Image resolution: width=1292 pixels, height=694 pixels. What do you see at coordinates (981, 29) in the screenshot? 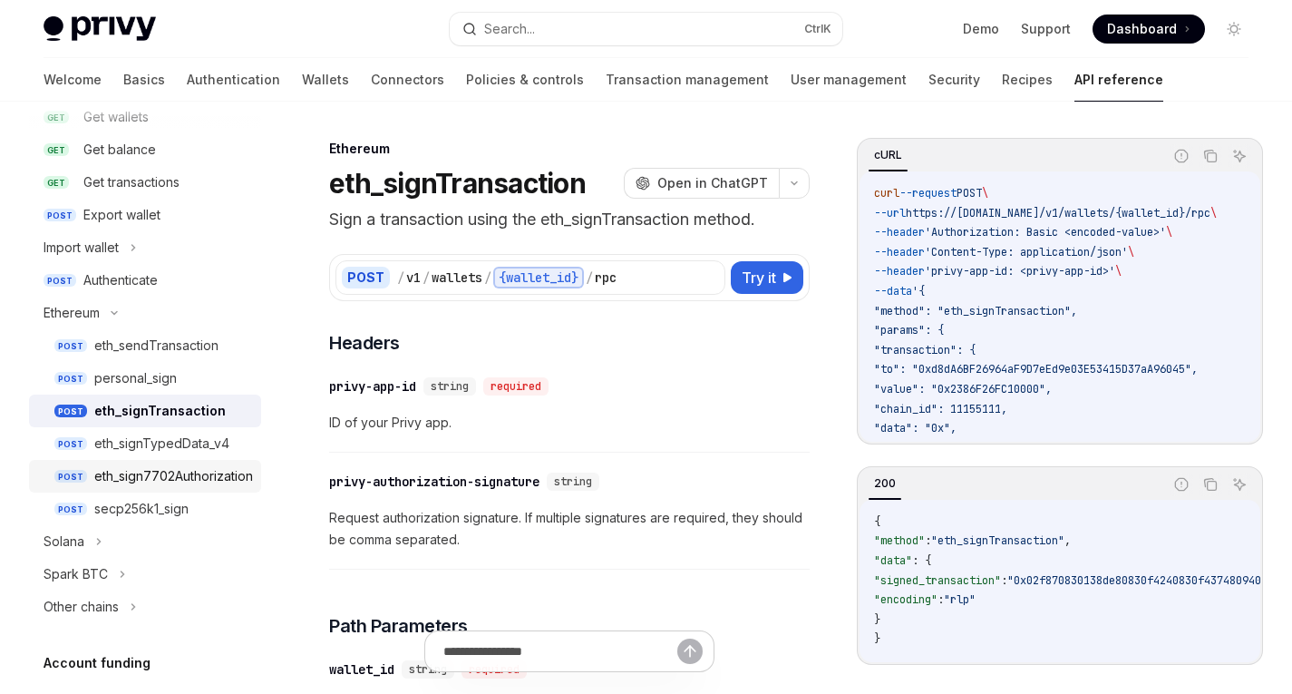
I see `a: Demo` at bounding box center [981, 29].